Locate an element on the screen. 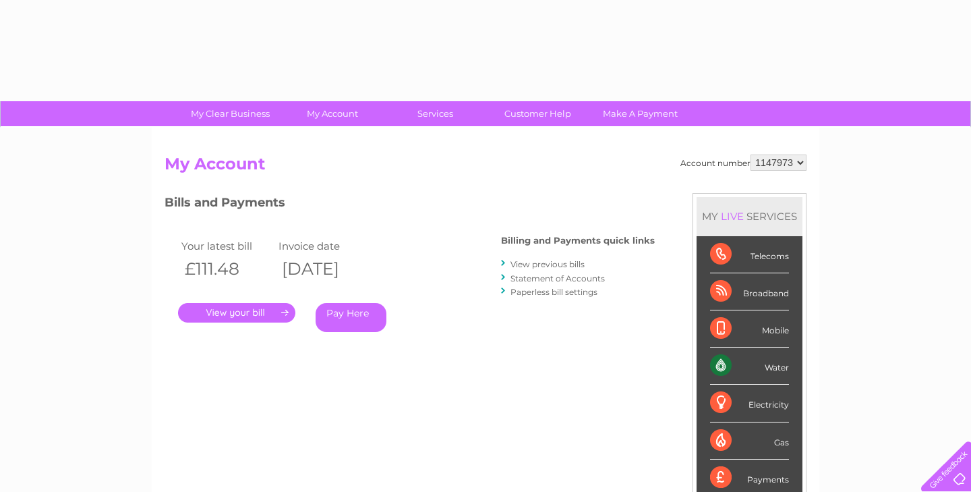 The width and height of the screenshot is (971, 492). a: My Clear Business is located at coordinates (230, 113).